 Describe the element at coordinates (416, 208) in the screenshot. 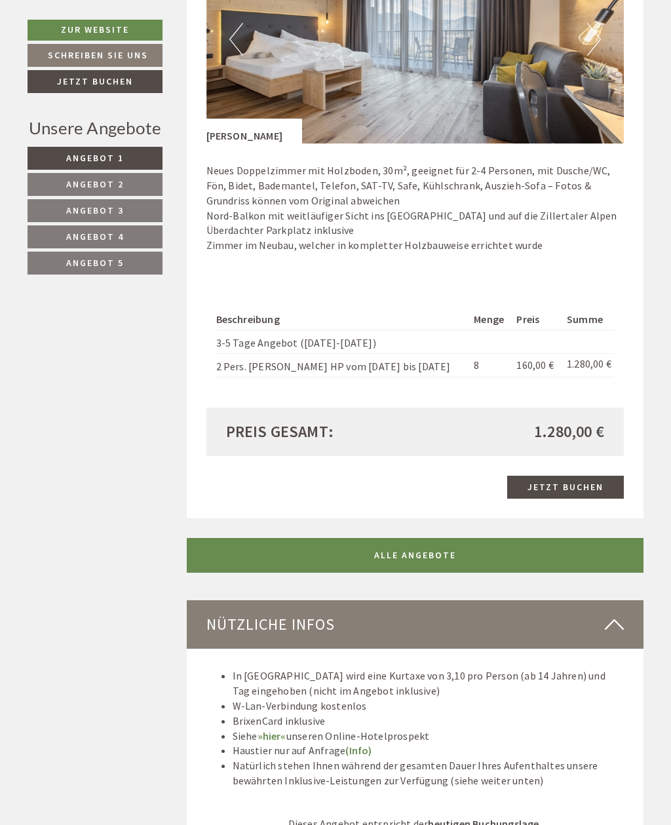

I see `p: Neues Doppelzimmer mit Holzboden, 30m², geeignet für 2-4 Personen, mit Dusche/WC, Fön, Bidet, Bad...` at that location.